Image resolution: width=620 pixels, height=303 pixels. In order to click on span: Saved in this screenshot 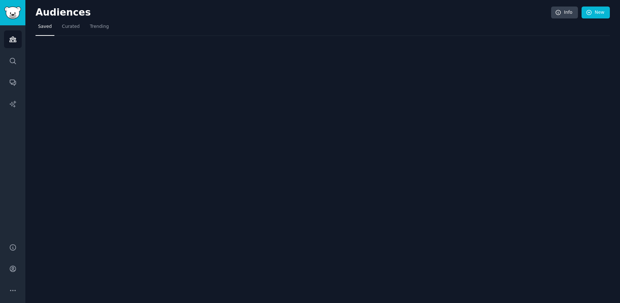, I will do `click(45, 27)`.